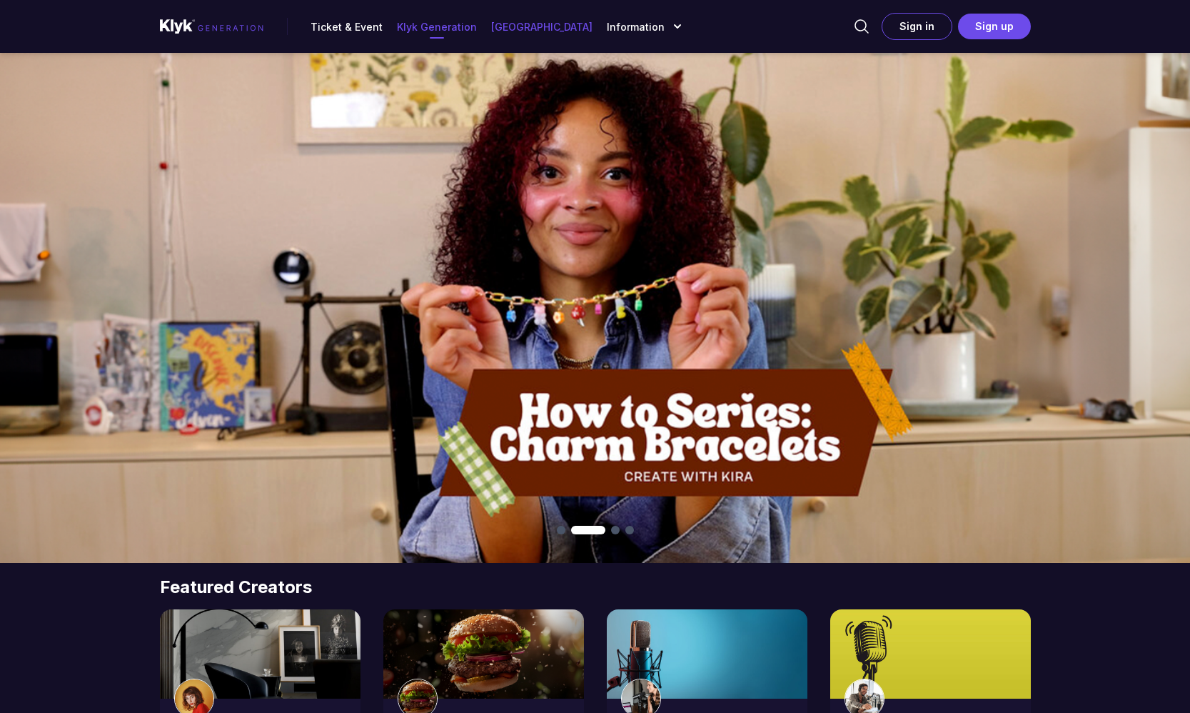 This screenshot has width=1190, height=713. I want to click on button: Go to slide 3, so click(616, 530).